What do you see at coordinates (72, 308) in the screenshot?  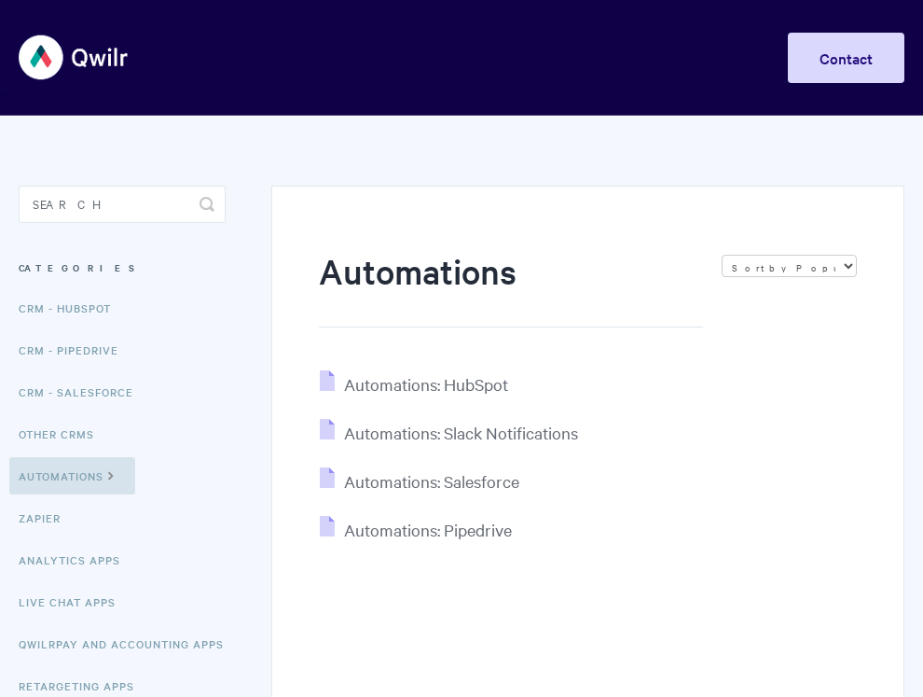 I see `a: CRM - HubSpot` at bounding box center [72, 308].